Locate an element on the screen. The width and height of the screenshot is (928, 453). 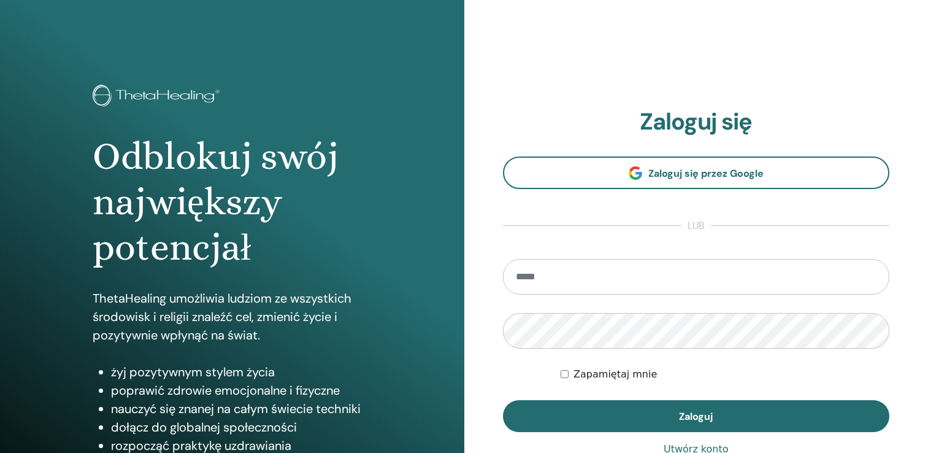
li: żyj pozytywnym stylem życia is located at coordinates (241, 372).